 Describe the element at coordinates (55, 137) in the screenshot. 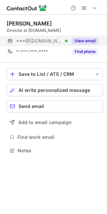

I see `button: Find work email` at that location.